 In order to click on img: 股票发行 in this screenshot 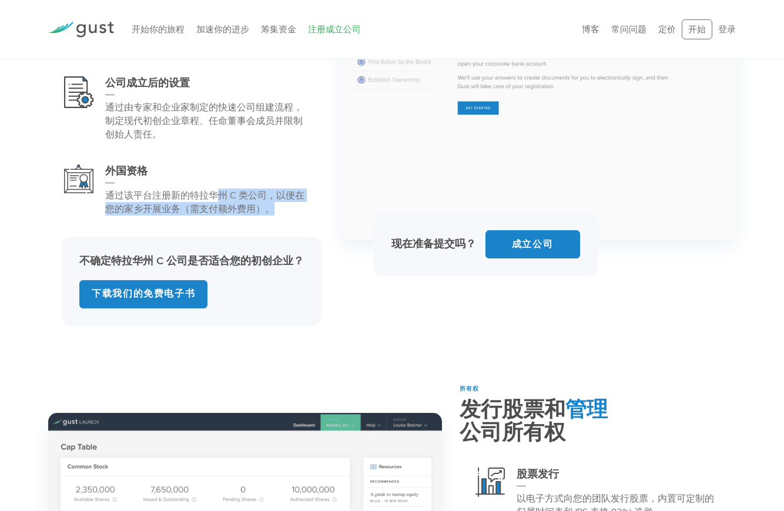, I will do `click(490, 483)`.